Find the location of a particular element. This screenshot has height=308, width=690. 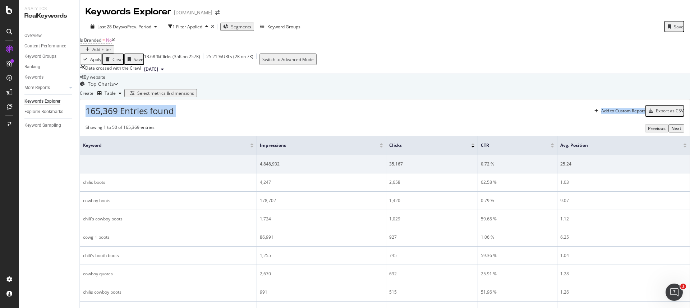

div: legacy label is located at coordinates (92, 77).